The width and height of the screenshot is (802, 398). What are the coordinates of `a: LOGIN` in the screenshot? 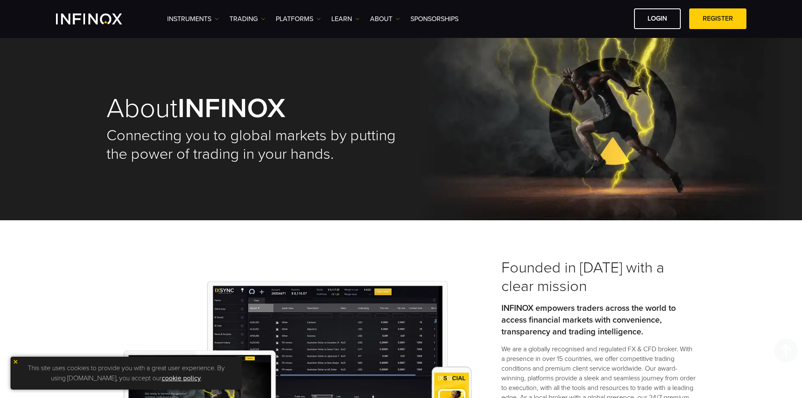 It's located at (657, 19).